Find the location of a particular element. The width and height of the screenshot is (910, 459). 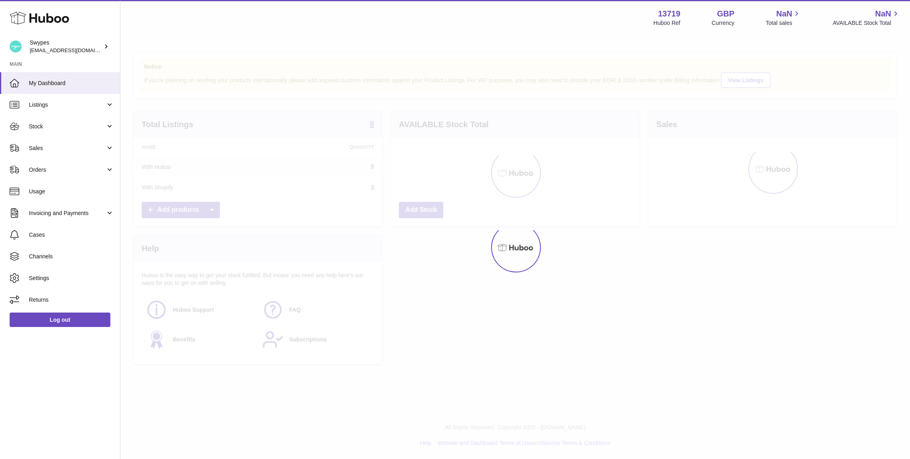

span: Sales is located at coordinates (67, 148).